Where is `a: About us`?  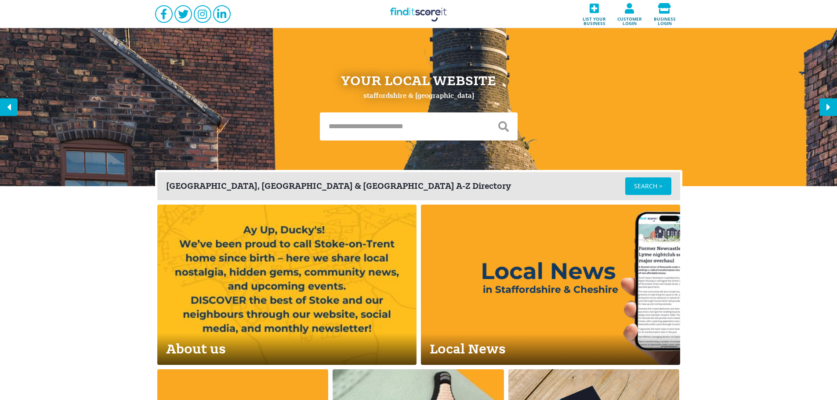
a: About us is located at coordinates (287, 285).